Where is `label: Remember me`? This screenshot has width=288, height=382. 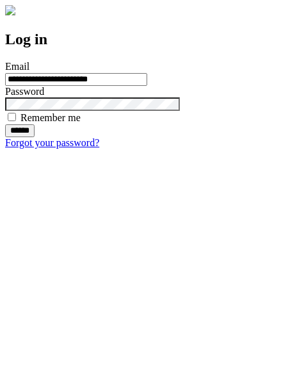
label: Remember me is located at coordinates (51, 117).